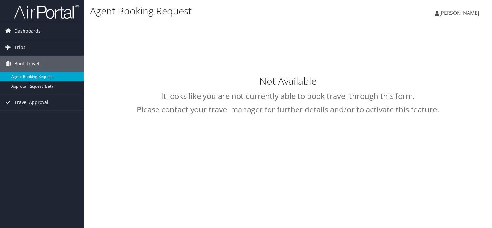 This screenshot has width=492, height=228. Describe the element at coordinates (288, 109) in the screenshot. I see `h2: Please contact your travel manager for further details and/or to activate this feature.` at that location.